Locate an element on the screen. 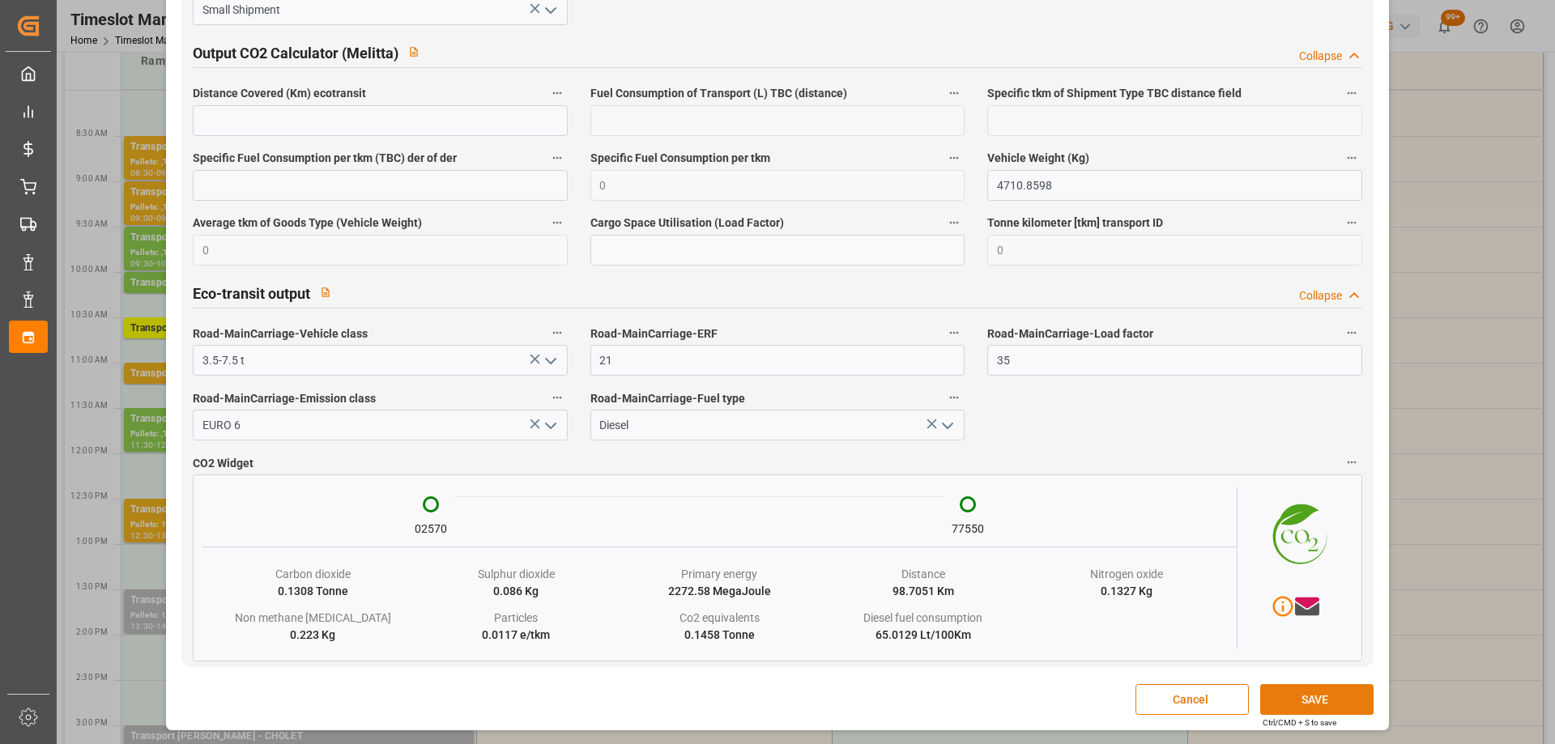 This screenshot has width=1555, height=744. button: Specific Fuel Consumption per tkm is located at coordinates (954, 158).